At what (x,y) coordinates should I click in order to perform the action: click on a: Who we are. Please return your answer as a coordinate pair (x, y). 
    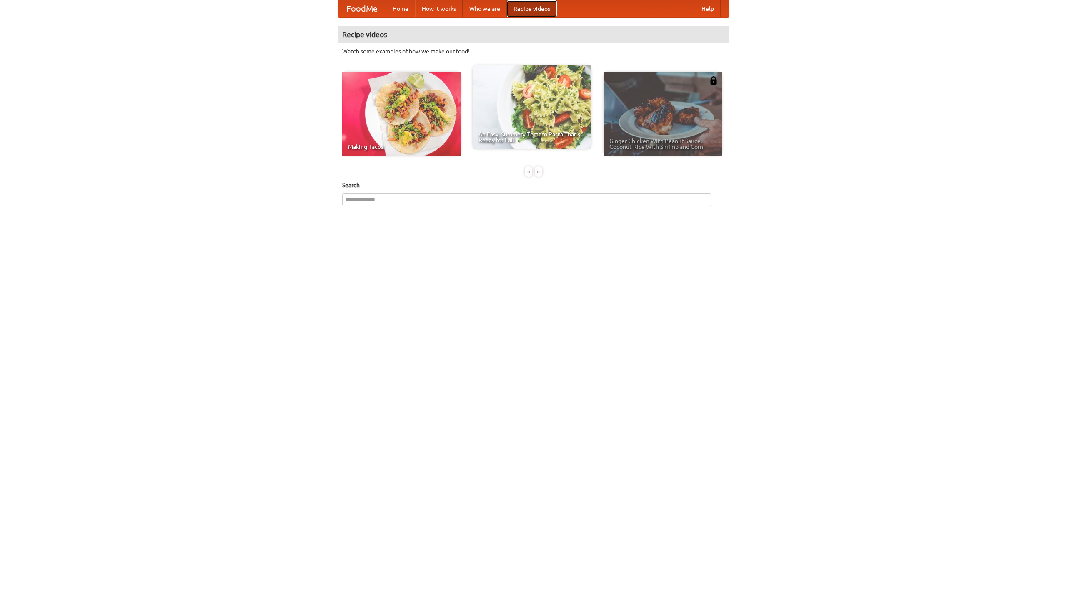
    Looking at the image, I should click on (485, 9).